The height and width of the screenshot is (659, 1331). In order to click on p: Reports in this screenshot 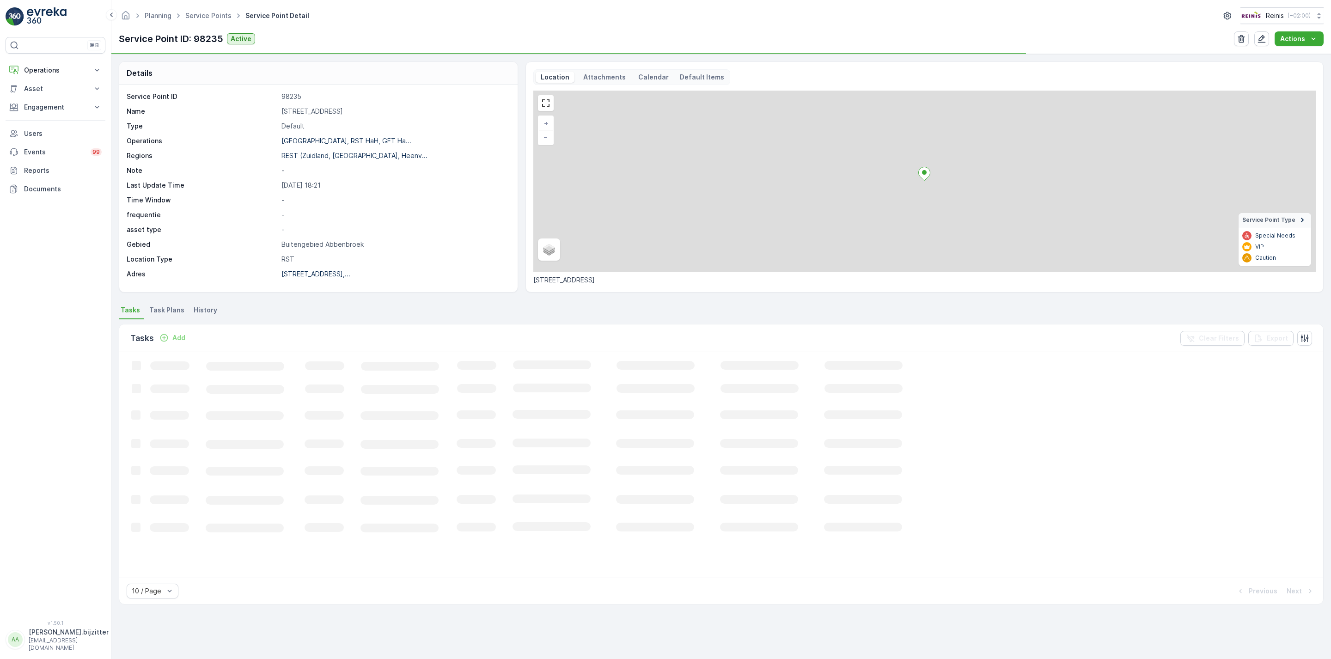, I will do `click(63, 171)`.